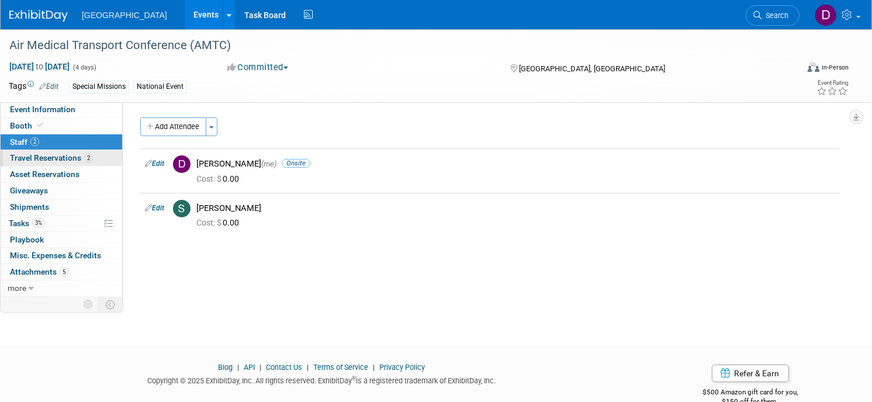  I want to click on a: Contact Us, so click(284, 367).